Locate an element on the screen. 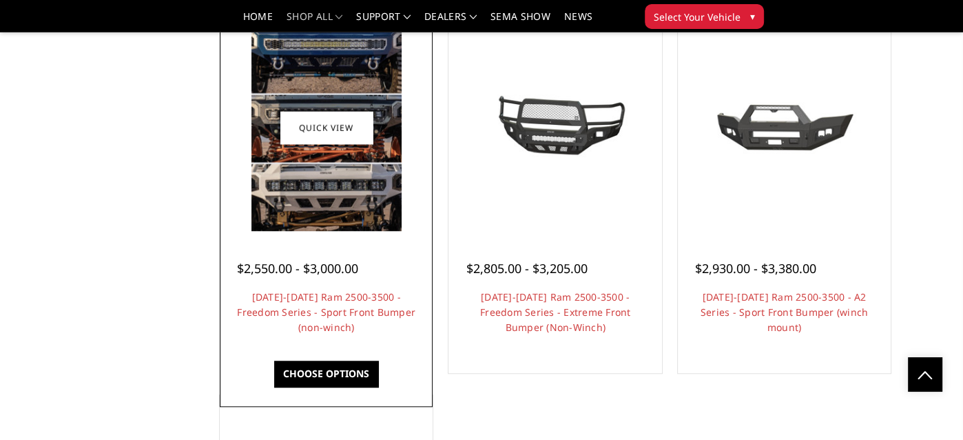 Image resolution: width=963 pixels, height=440 pixels. span: Select Your Vehicle is located at coordinates (697, 17).